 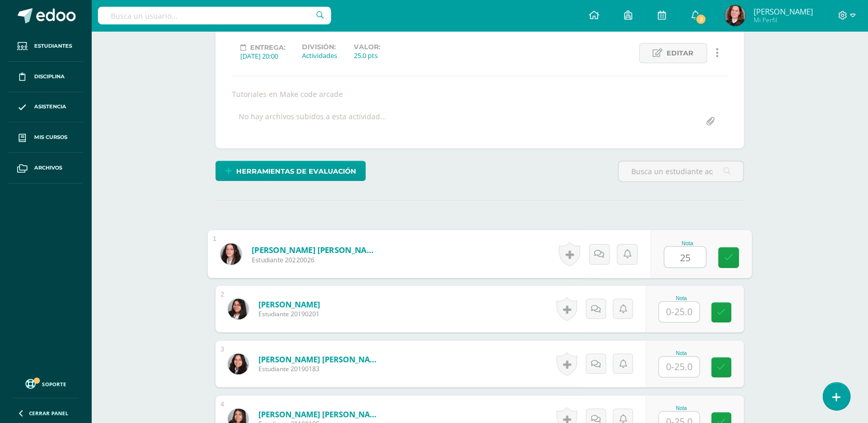 What do you see at coordinates (680, 53) in the screenshot?
I see `span: Editar` at bounding box center [680, 53].